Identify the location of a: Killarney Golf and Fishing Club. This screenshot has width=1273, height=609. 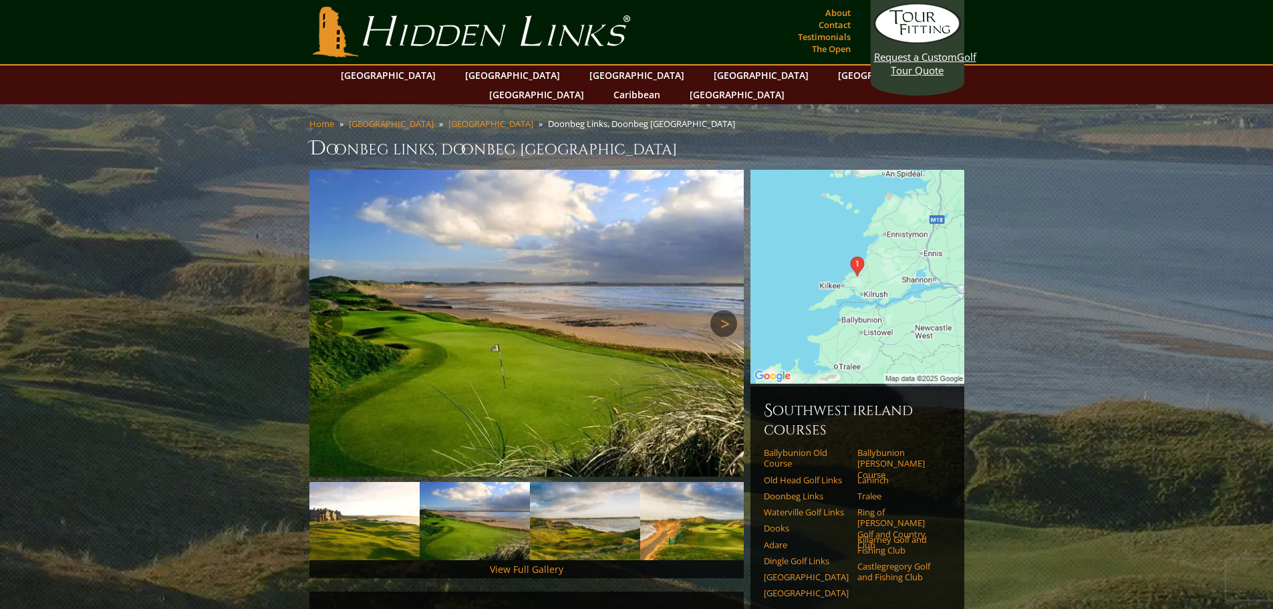
(900, 545).